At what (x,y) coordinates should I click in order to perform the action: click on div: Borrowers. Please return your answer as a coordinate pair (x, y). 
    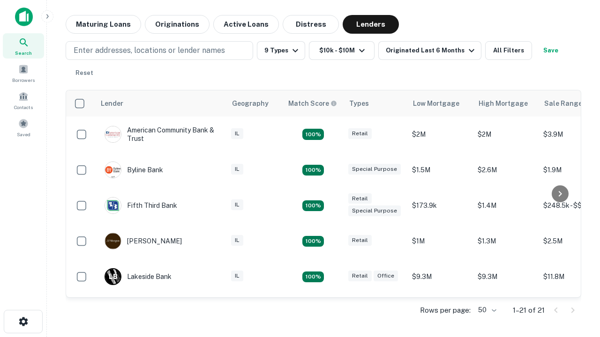
    Looking at the image, I should click on (23, 73).